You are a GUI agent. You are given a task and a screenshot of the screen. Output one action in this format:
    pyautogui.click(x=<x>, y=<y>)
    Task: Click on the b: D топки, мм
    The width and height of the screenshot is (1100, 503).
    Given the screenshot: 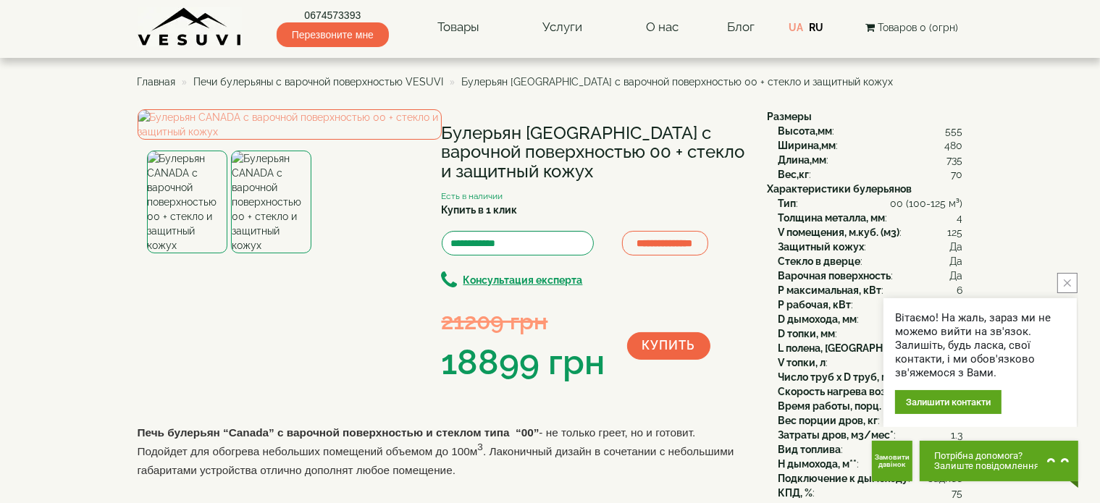 What is the action you would take?
    pyautogui.click(x=807, y=334)
    